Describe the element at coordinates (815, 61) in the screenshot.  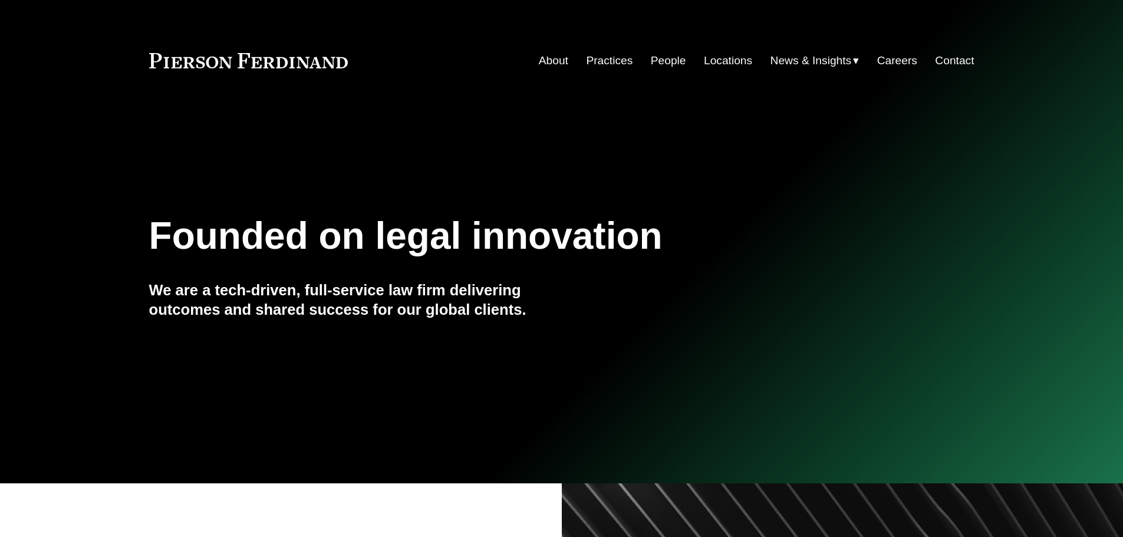
I see `a: folder dropdown` at that location.